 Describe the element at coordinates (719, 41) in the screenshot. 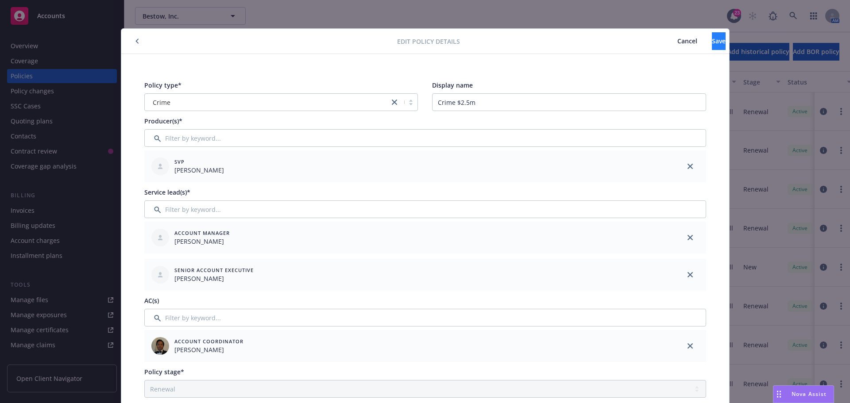

I see `span: Save` at that location.